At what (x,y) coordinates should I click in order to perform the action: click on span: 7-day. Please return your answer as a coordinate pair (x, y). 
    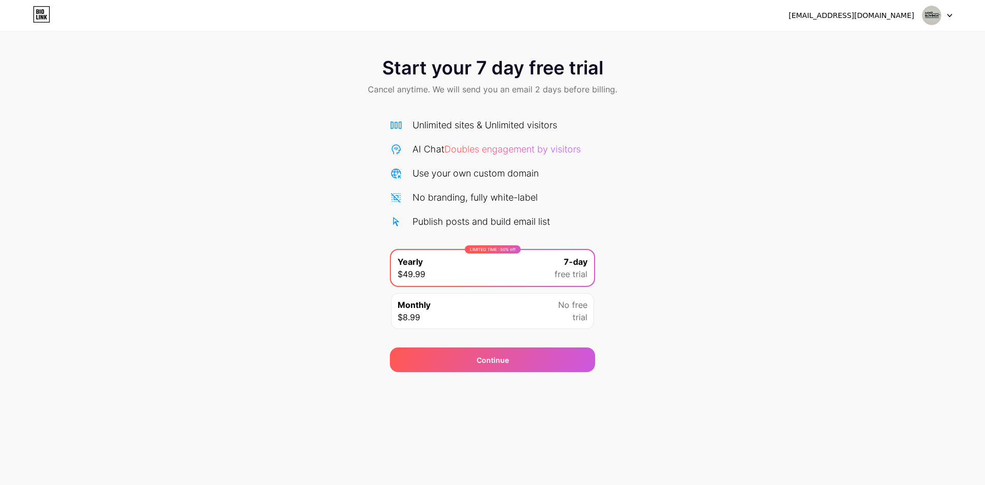
    Looking at the image, I should click on (576, 262).